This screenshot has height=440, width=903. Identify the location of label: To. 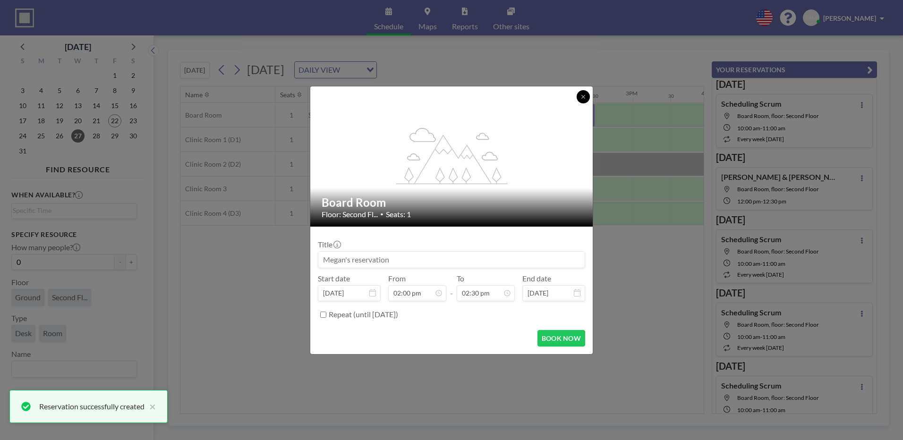
(461, 279).